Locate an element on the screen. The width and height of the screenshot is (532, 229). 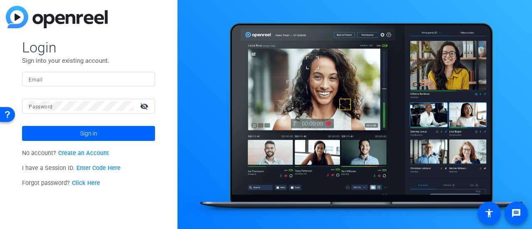
span: I have a Session ID. is located at coordinates (71, 168).